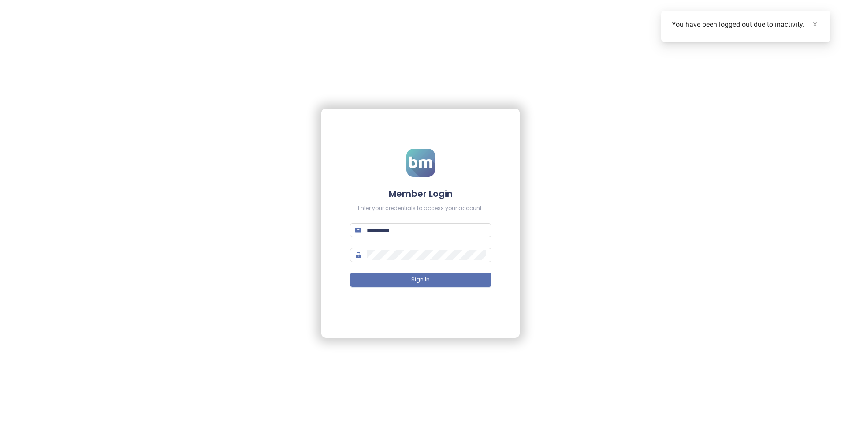  Describe the element at coordinates (421, 280) in the screenshot. I see `span: Sign In` at that location.